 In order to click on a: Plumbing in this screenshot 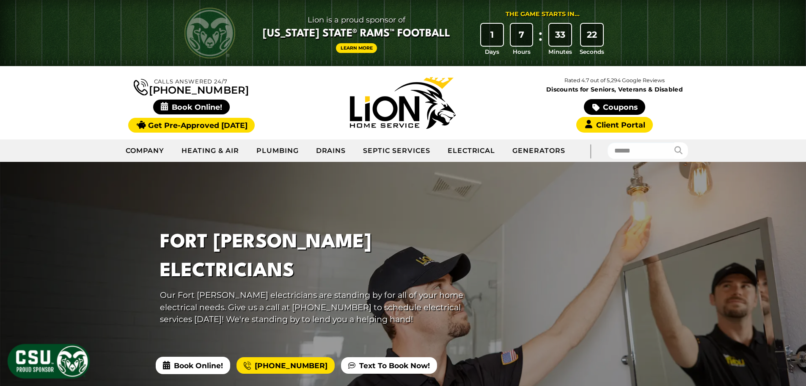, I will do `click(278, 151)`.